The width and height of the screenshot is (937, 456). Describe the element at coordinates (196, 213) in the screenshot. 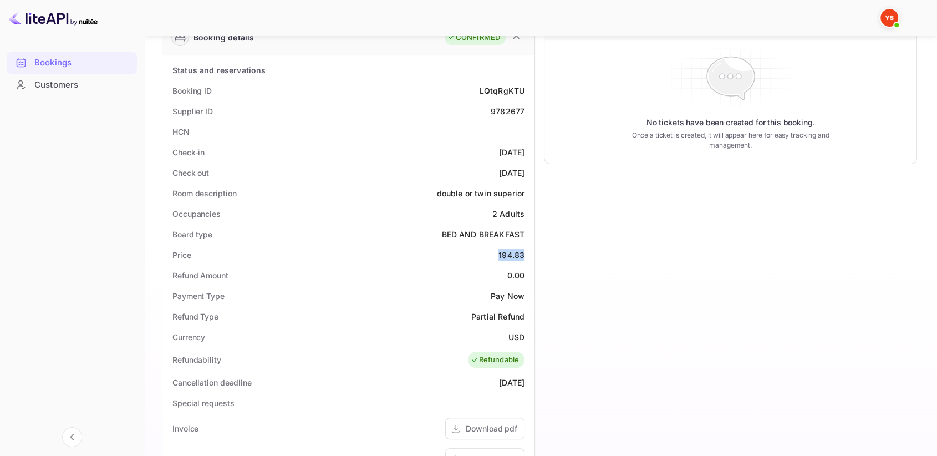

I see `div: Occupancies` at that location.